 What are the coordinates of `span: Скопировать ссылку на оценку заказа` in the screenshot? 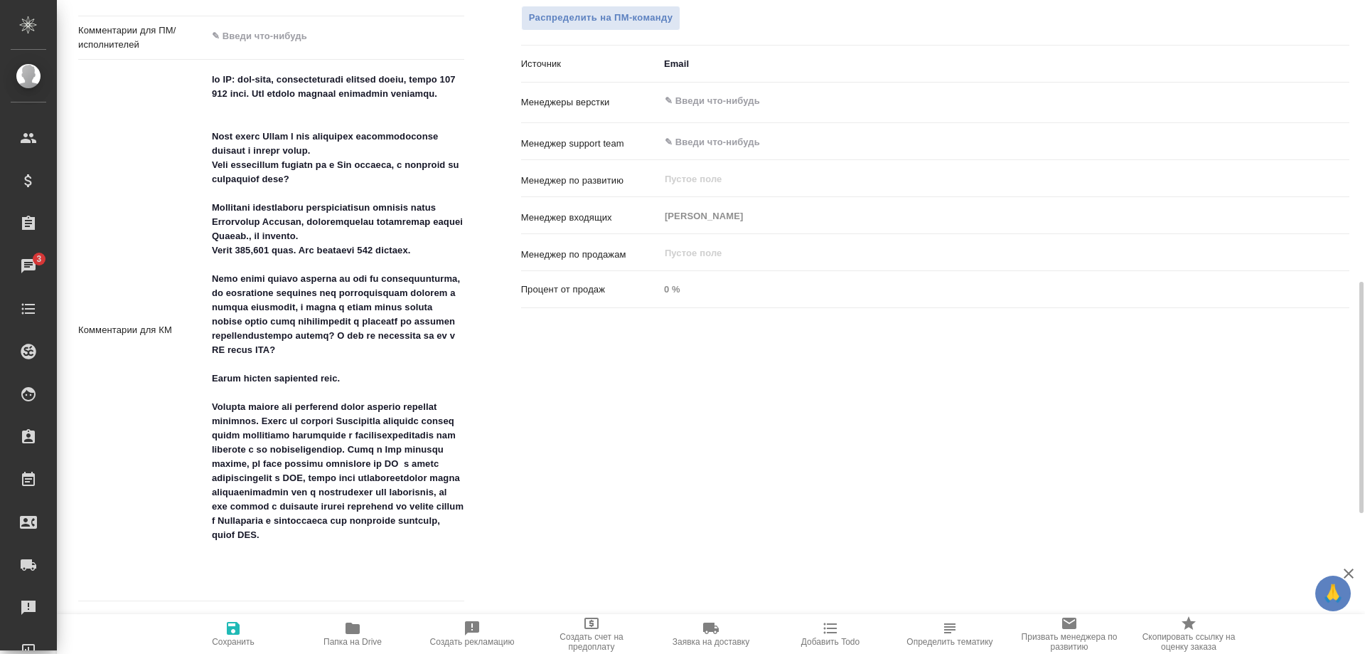 It's located at (1189, 641).